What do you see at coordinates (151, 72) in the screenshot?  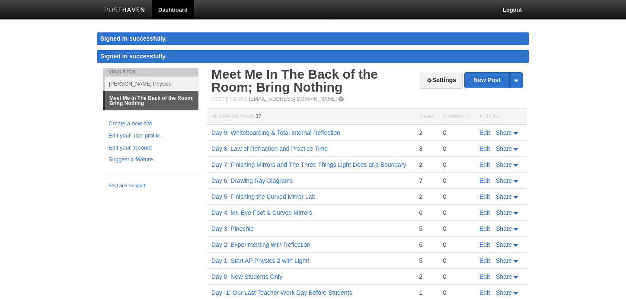 I see `li: Your Sites` at bounding box center [151, 72].